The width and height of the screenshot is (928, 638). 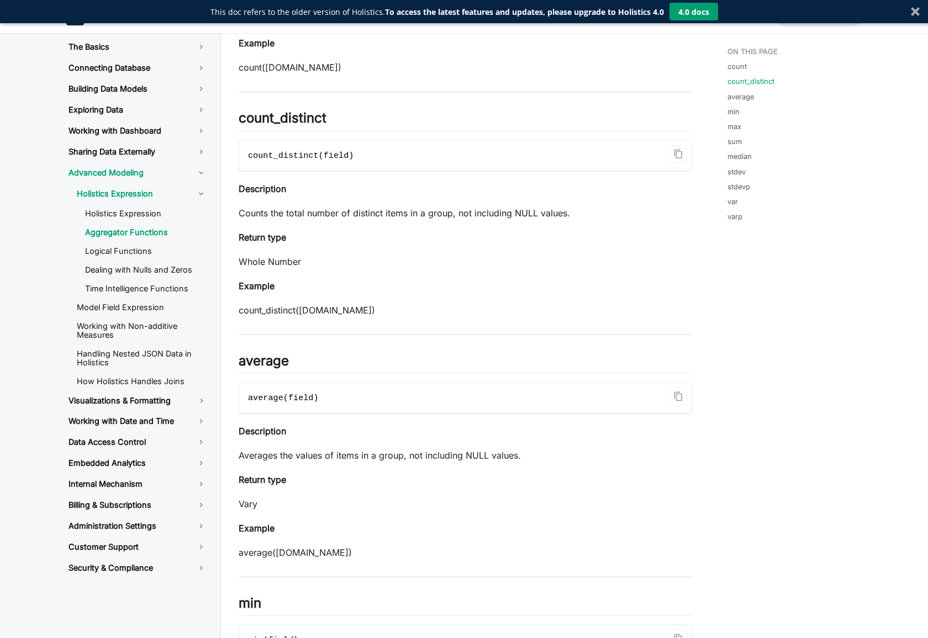 What do you see at coordinates (733, 112) in the screenshot?
I see `a: min` at bounding box center [733, 112].